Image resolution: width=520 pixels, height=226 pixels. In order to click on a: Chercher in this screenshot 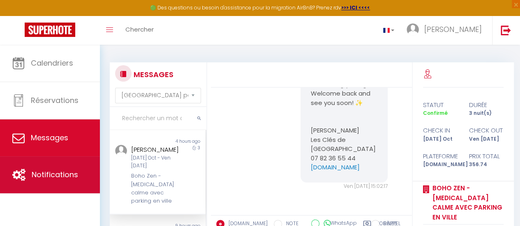, I will do `click(139, 30)`.